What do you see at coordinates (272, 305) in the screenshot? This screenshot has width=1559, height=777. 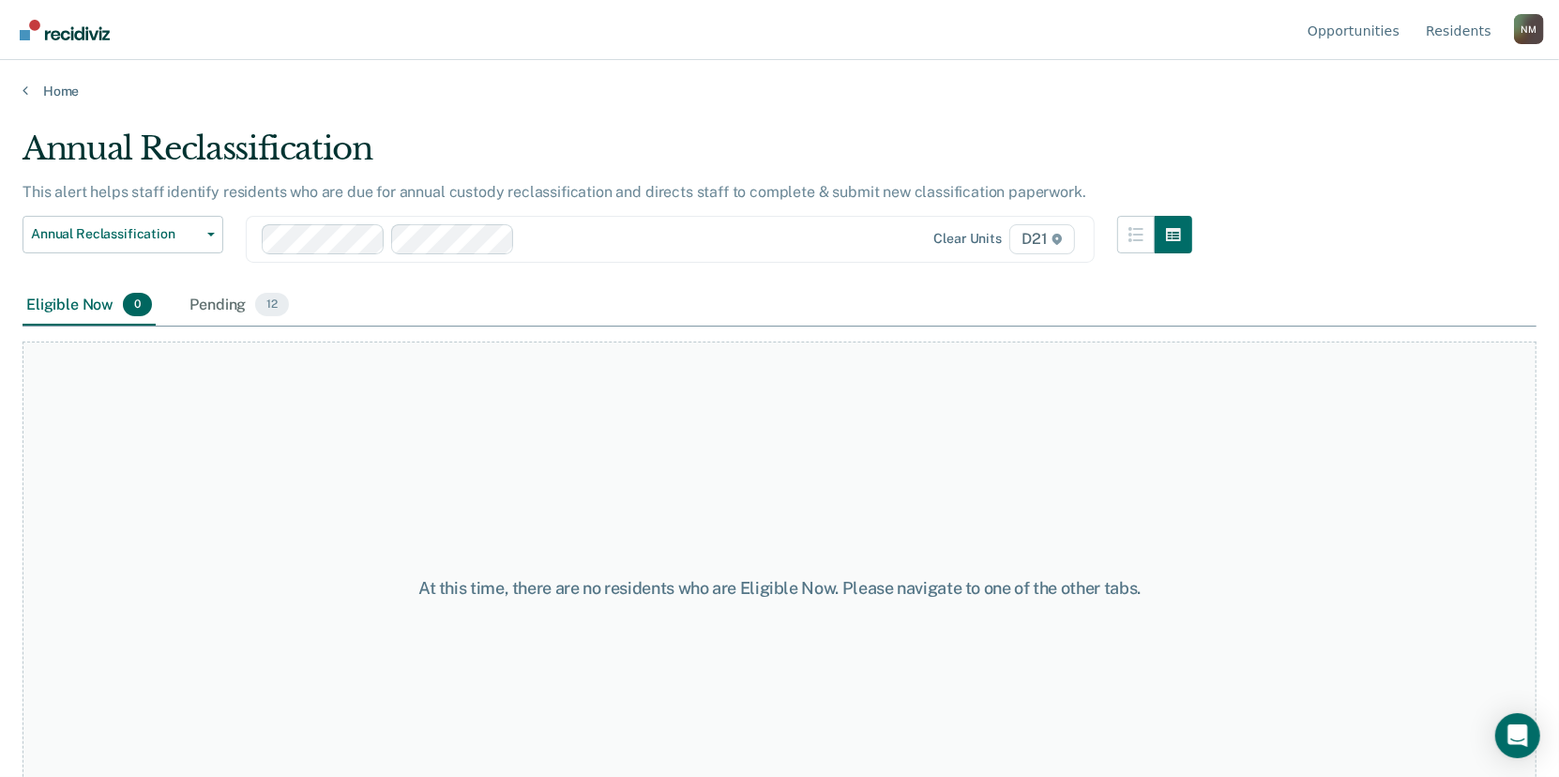 I see `span: 12` at bounding box center [272, 305].